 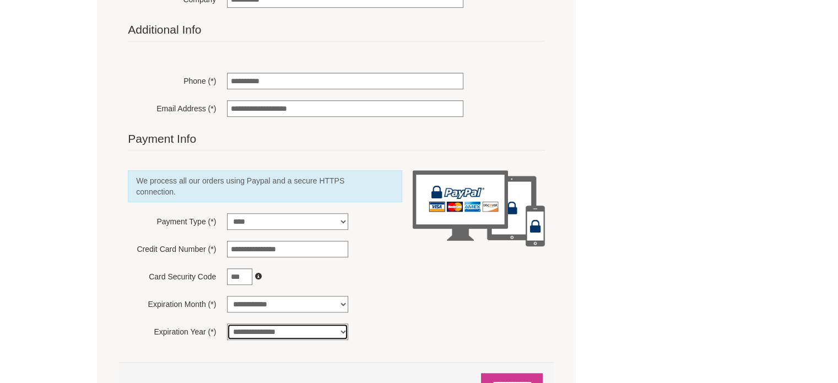 I want to click on legend: Payment Info, so click(x=336, y=139).